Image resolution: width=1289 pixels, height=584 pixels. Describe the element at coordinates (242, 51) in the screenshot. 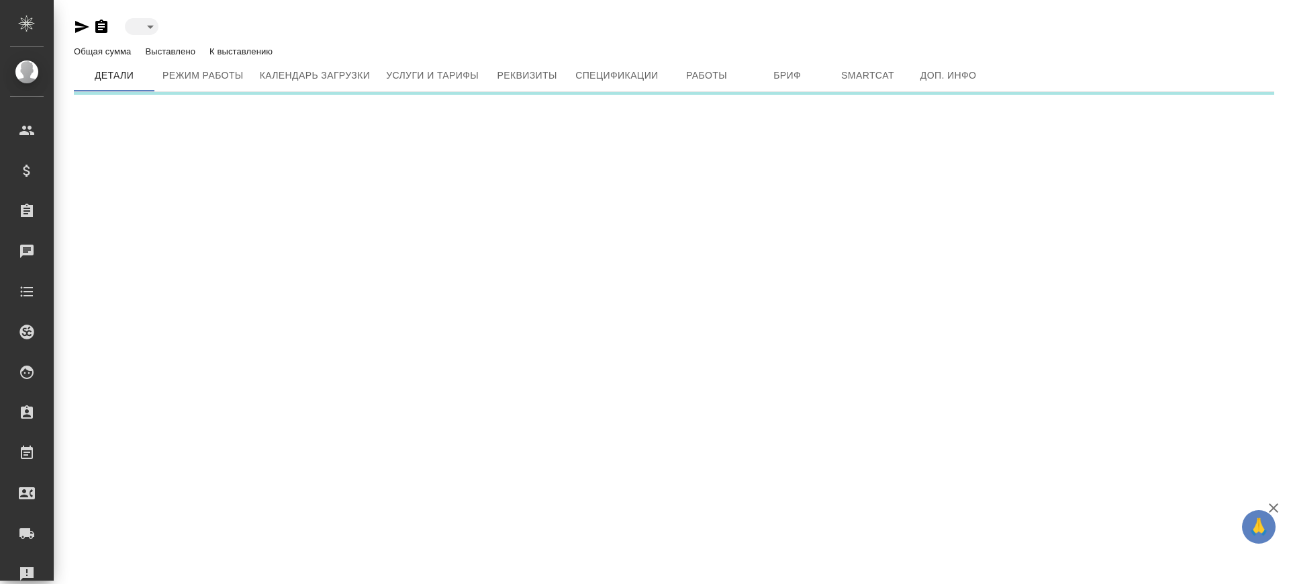

I see `p: К выставлению` at that location.